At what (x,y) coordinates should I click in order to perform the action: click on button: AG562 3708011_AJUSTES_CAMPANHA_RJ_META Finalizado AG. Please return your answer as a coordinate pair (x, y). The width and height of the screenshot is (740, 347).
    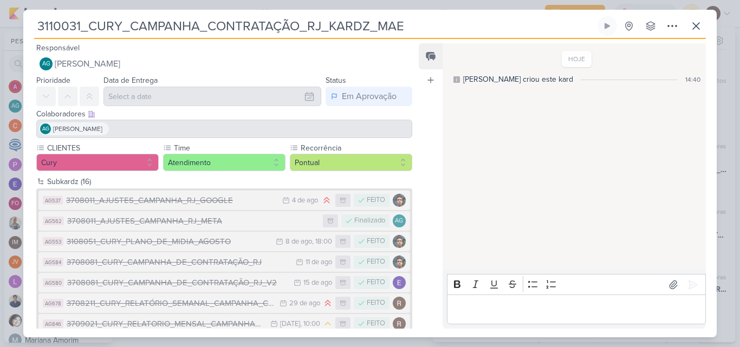
    Looking at the image, I should click on (224, 221).